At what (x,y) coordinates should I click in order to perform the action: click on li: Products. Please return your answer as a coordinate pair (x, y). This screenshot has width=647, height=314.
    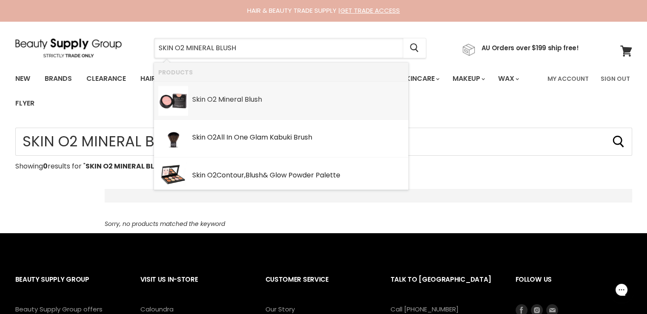
    Looking at the image, I should click on (281, 72).